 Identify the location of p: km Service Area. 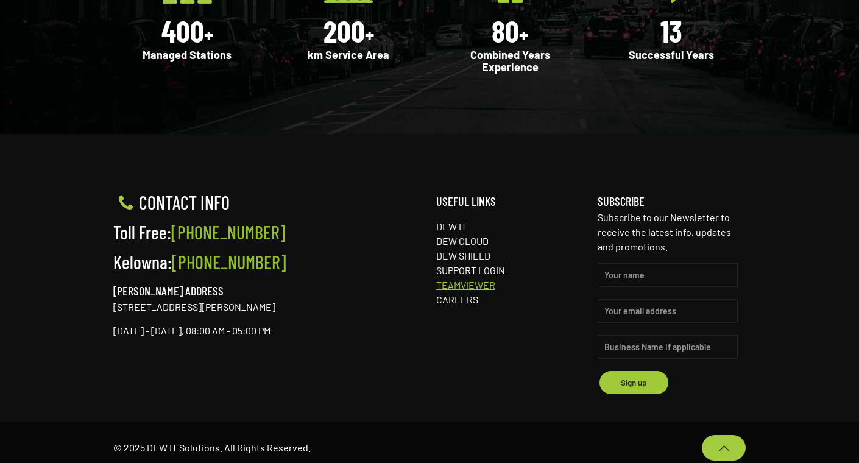
(349, 55).